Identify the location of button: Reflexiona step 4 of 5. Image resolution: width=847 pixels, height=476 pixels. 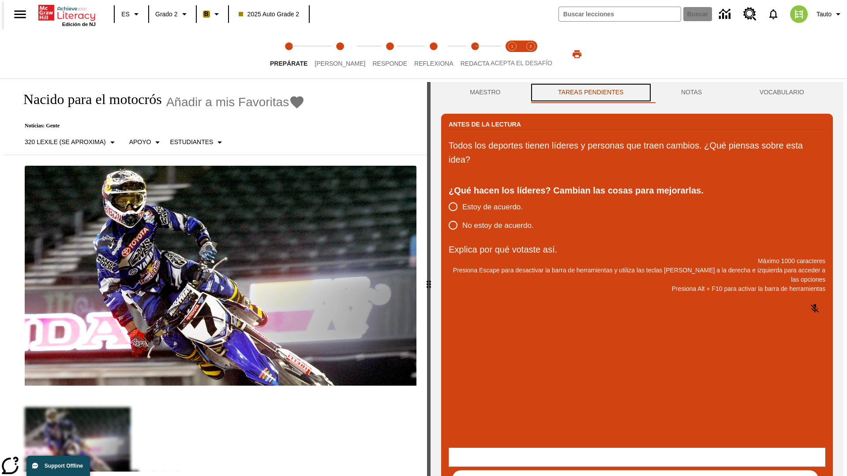
(434, 54).